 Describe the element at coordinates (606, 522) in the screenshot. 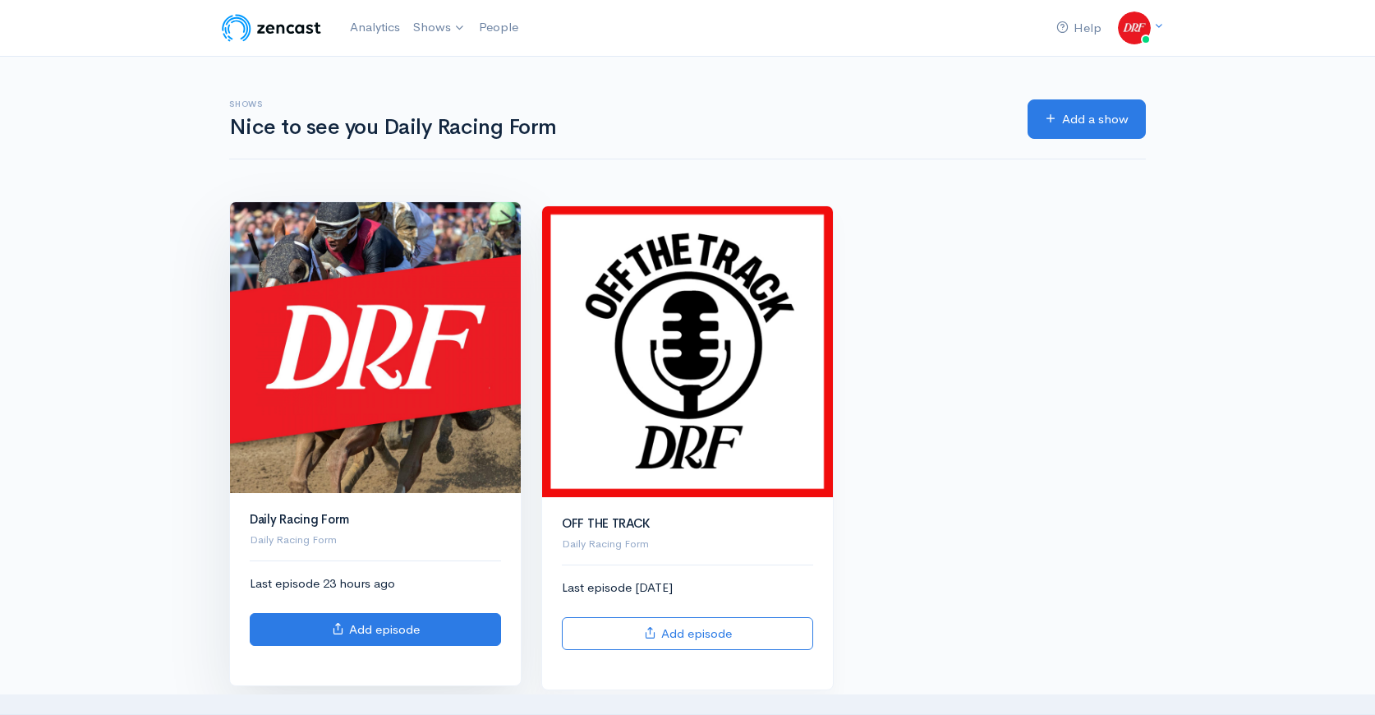

I see `a: OFF THE TRACK` at that location.